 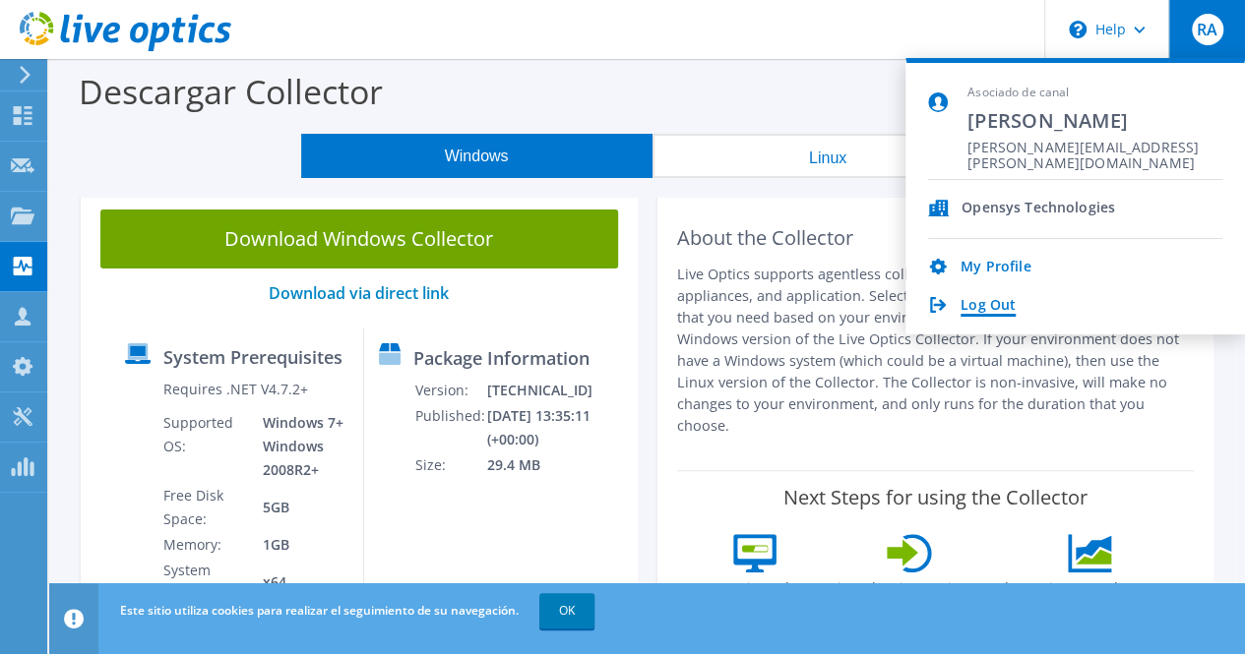 I want to click on svg: \n, so click(x=1077, y=30).